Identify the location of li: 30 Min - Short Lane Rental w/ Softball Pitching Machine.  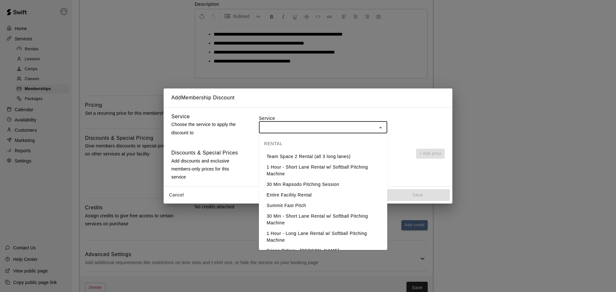
(323, 220).